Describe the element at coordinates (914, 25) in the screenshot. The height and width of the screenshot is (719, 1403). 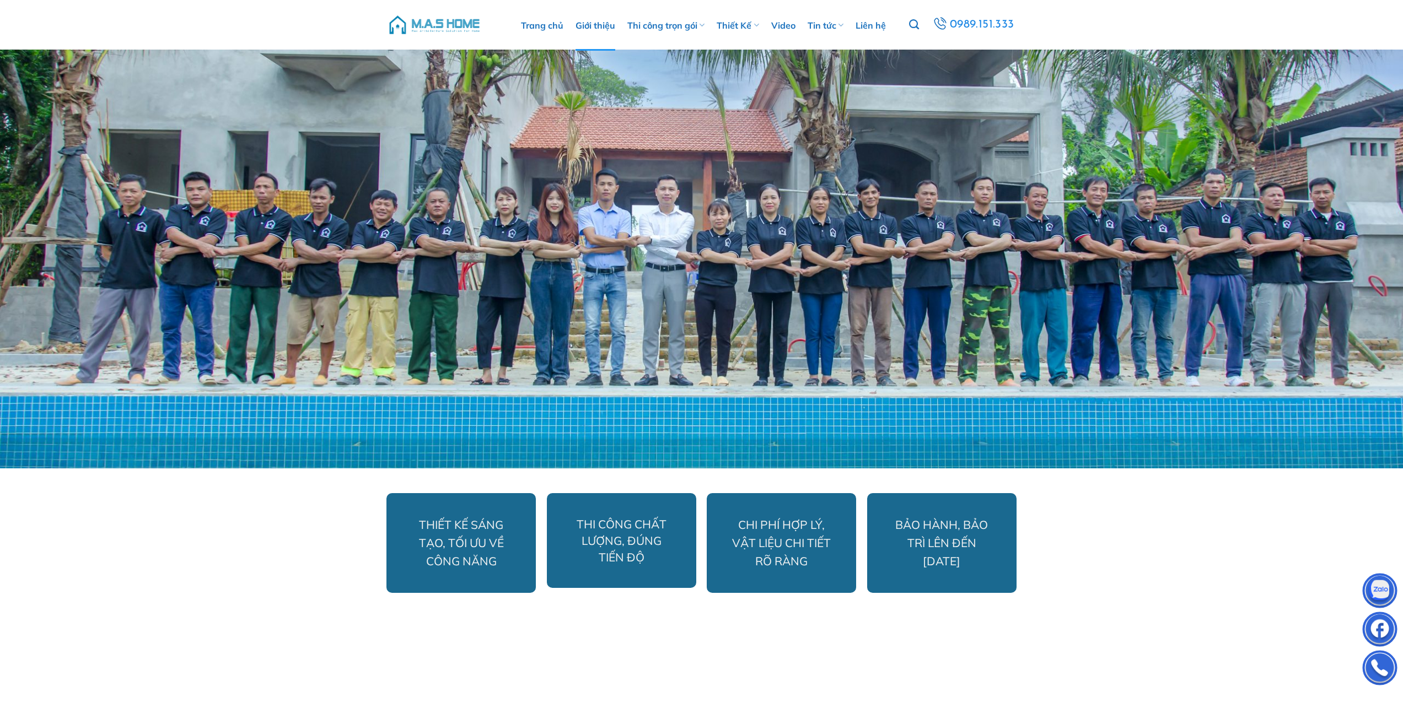
I see `a: Tìm kiếm` at that location.